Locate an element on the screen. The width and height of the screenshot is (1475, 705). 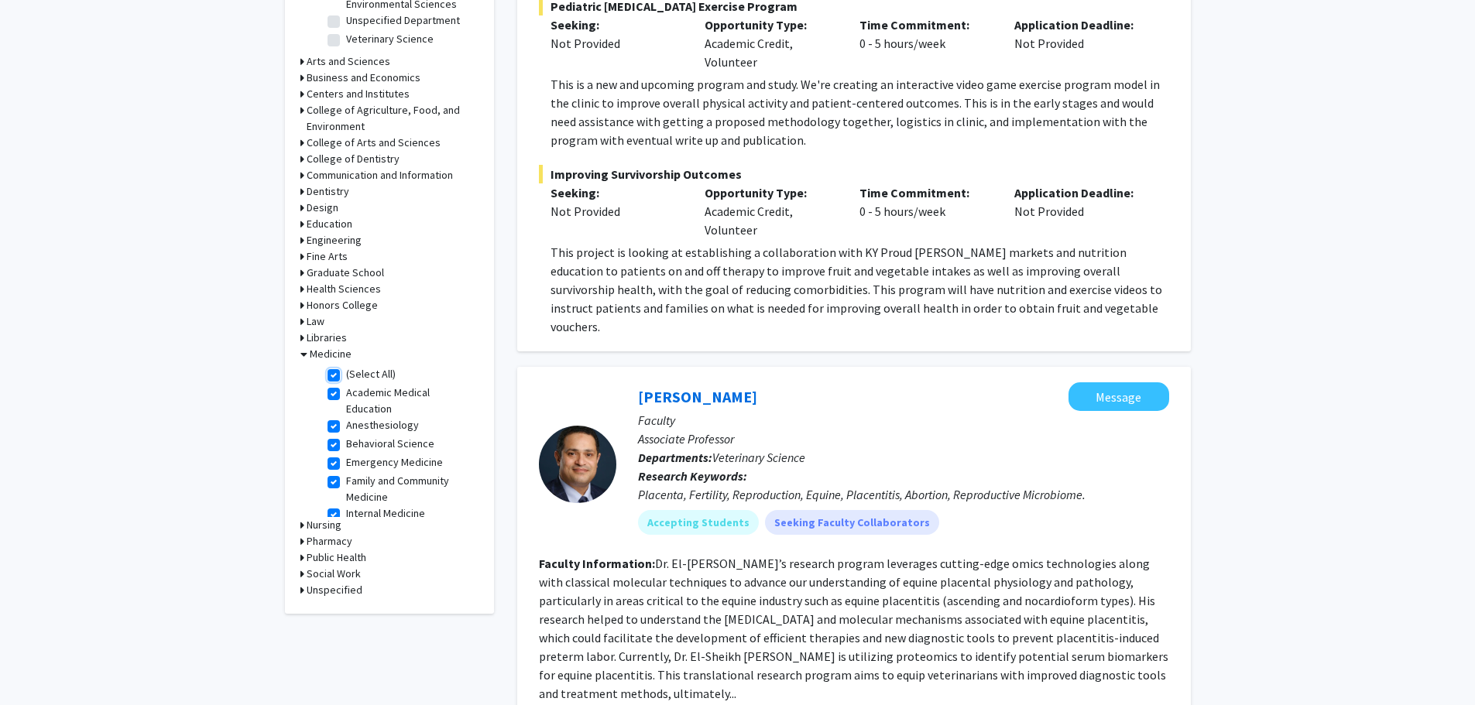
mat-chip: Accepting Students is located at coordinates (698, 523).